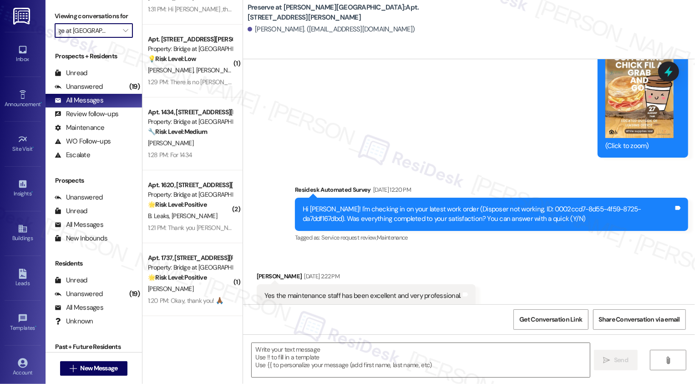  I want to click on span: Maintenance, so click(392, 237).